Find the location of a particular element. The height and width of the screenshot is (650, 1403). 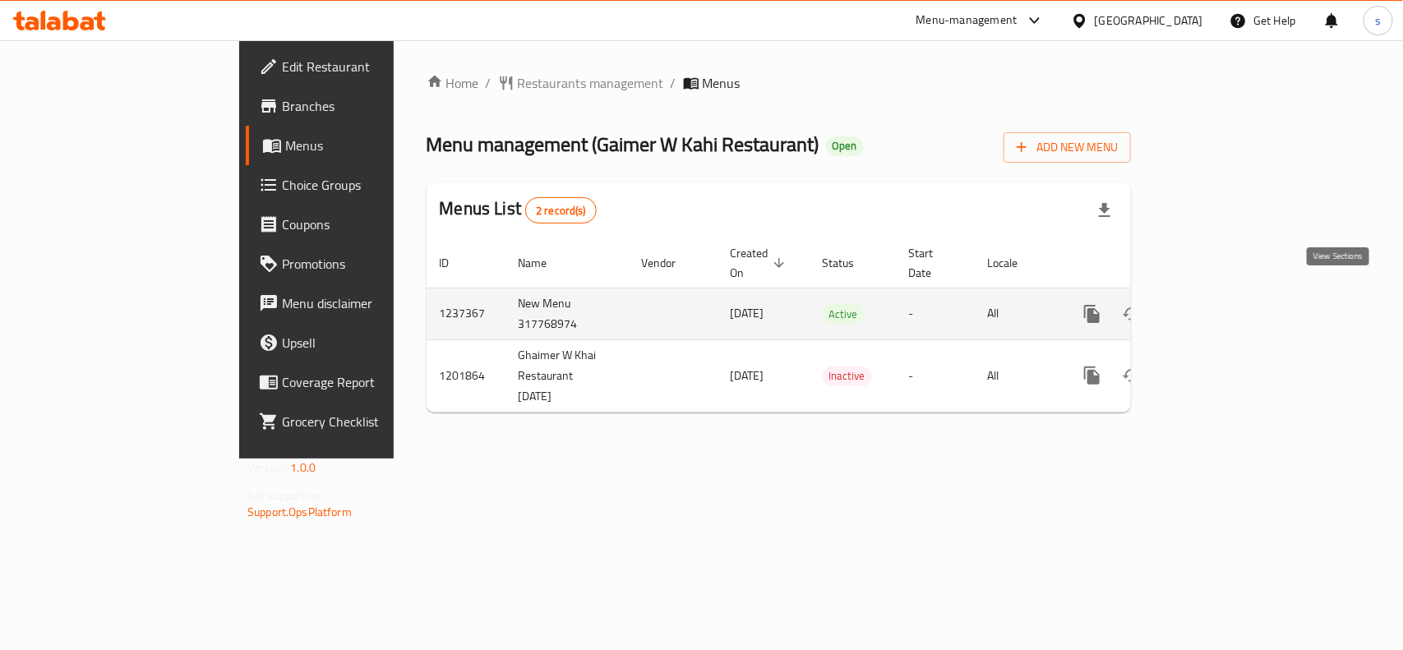

a: Coupons is located at coordinates (359, 224).